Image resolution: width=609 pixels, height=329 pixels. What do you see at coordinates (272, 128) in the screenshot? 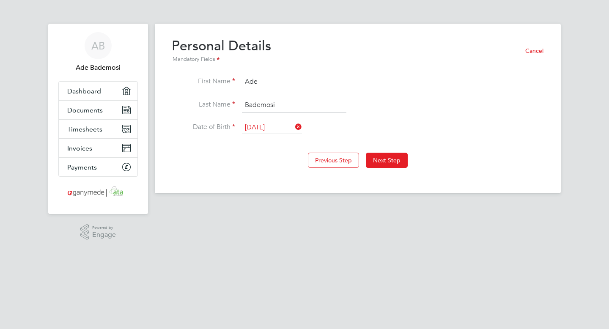
I see `input: Select one` at bounding box center [272, 128].